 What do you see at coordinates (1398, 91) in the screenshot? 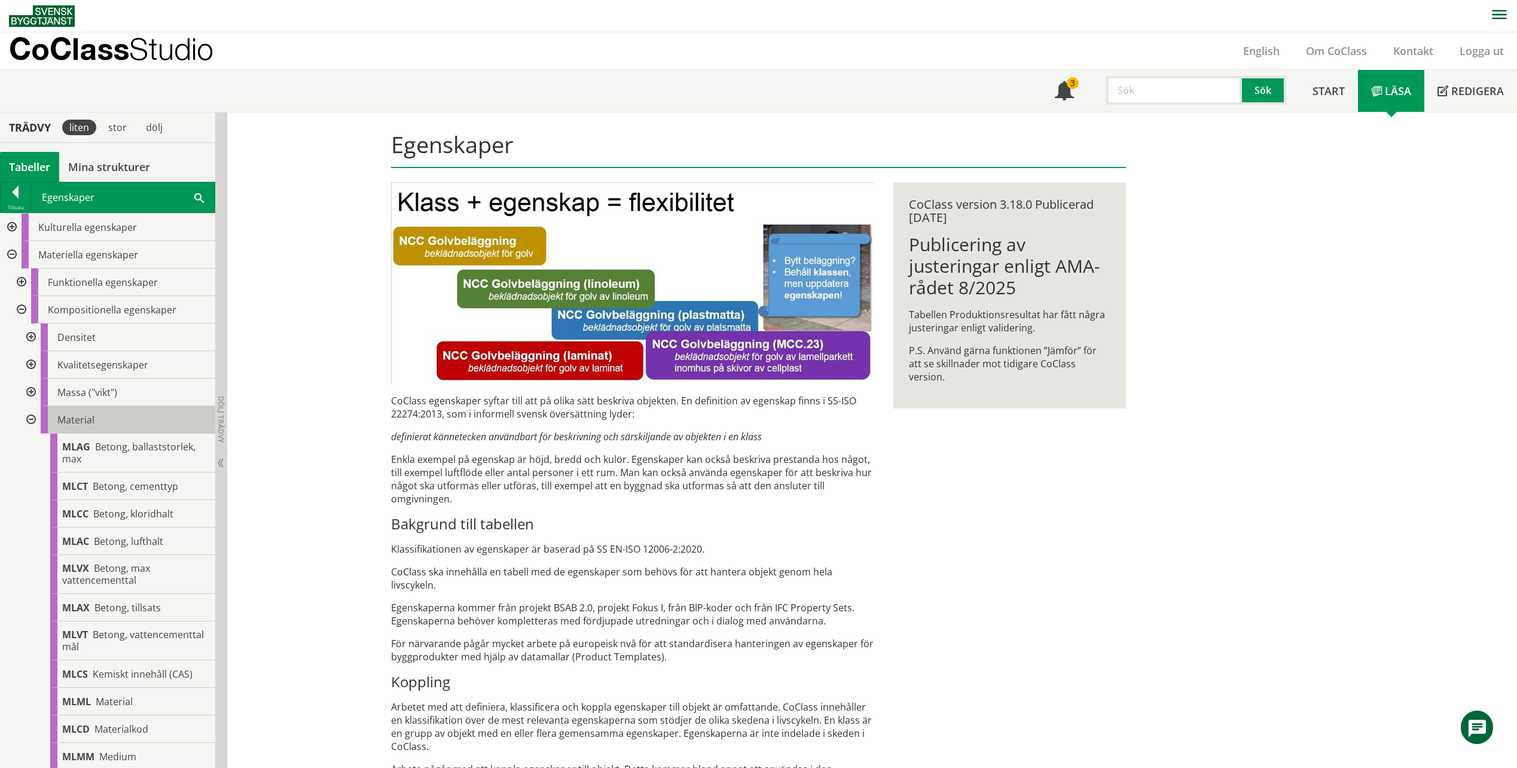
I see `span: Läsa` at bounding box center [1398, 91].